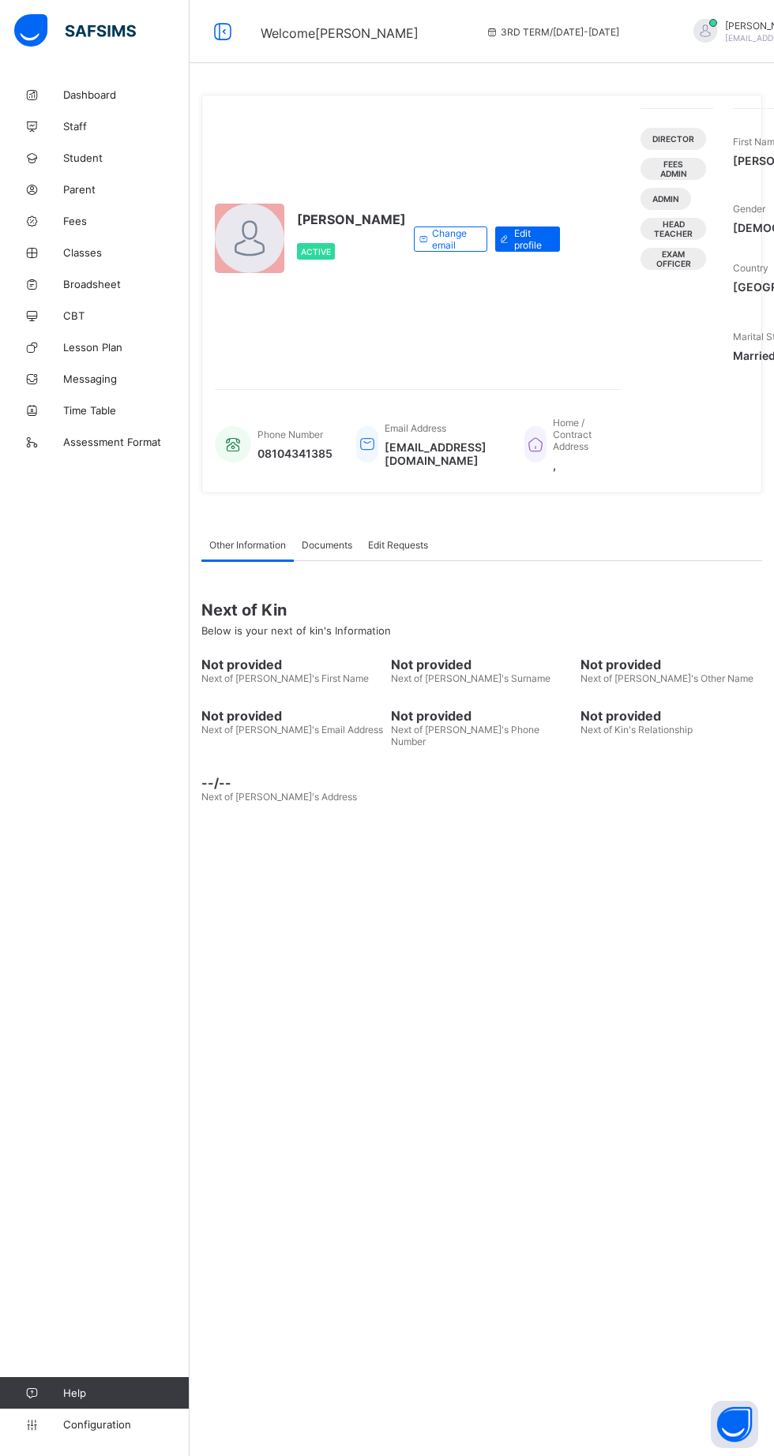 The height and width of the screenshot is (1456, 774). What do you see at coordinates (126, 316) in the screenshot?
I see `span: CBT` at bounding box center [126, 316].